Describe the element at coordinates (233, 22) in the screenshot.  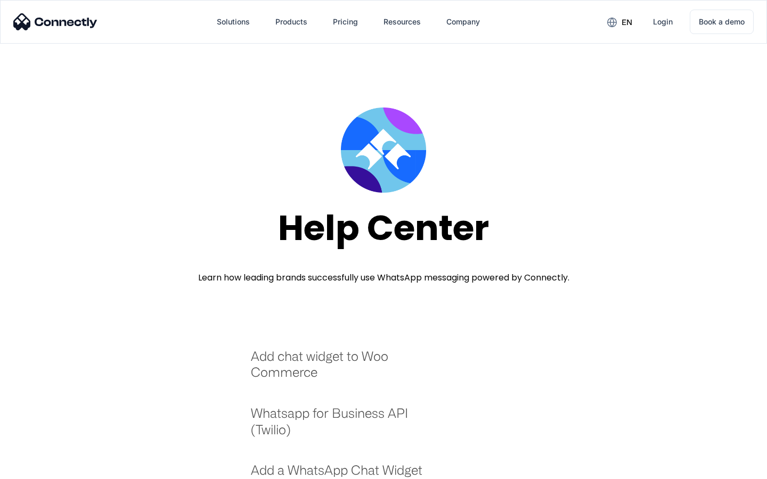
I see `div: Solutions` at that location.